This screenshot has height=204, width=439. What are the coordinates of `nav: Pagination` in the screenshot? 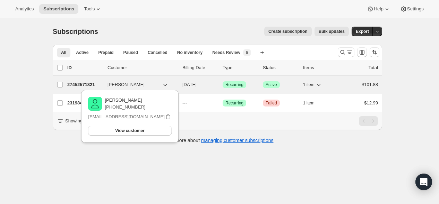 It's located at (368, 121).